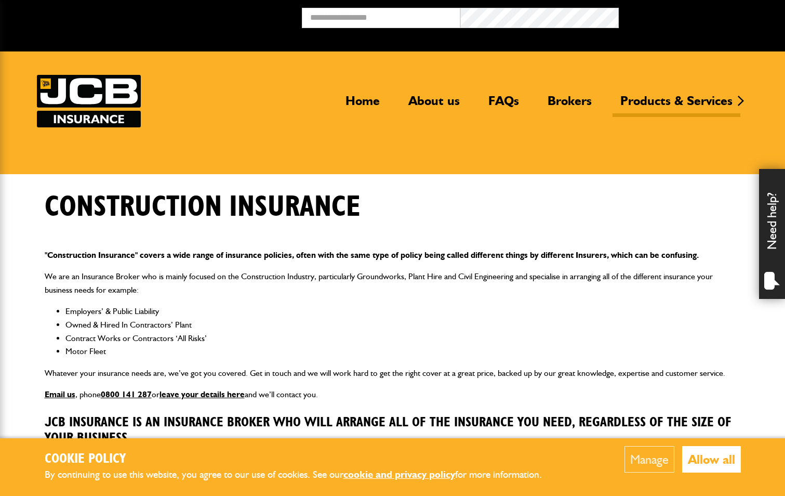 This screenshot has width=785, height=496. What do you see at coordinates (203, 207) in the screenshot?
I see `h1: Construction insurance` at bounding box center [203, 207].